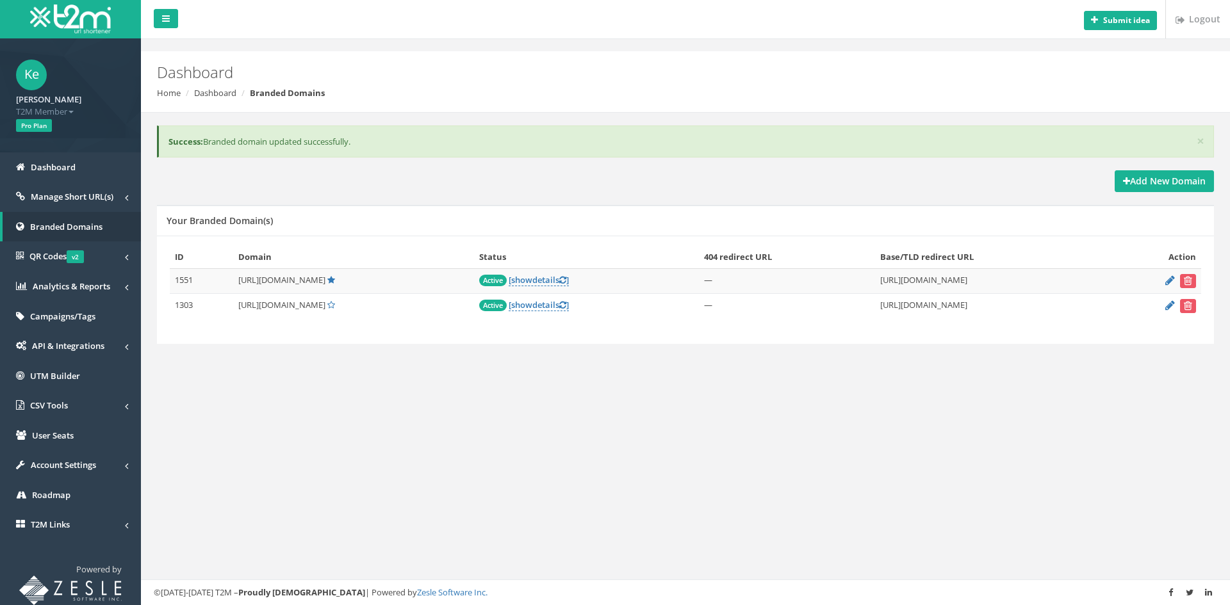 The height and width of the screenshot is (605, 1230). I want to click on h5: Your Branded Domain(s), so click(220, 220).